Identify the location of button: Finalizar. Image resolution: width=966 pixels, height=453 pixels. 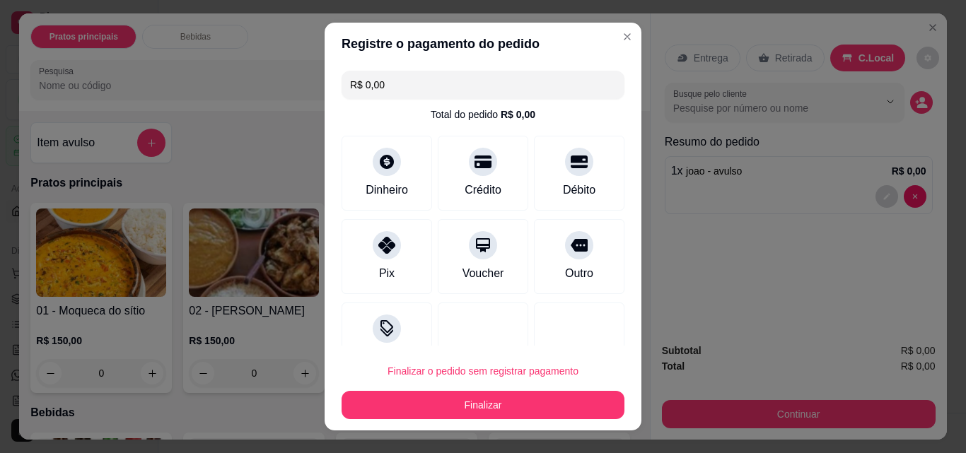
(483, 405).